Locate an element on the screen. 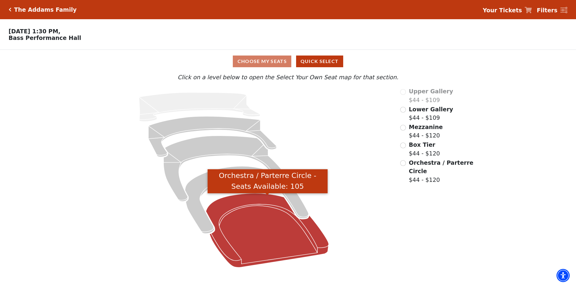  strong: Filters is located at coordinates (547, 10).